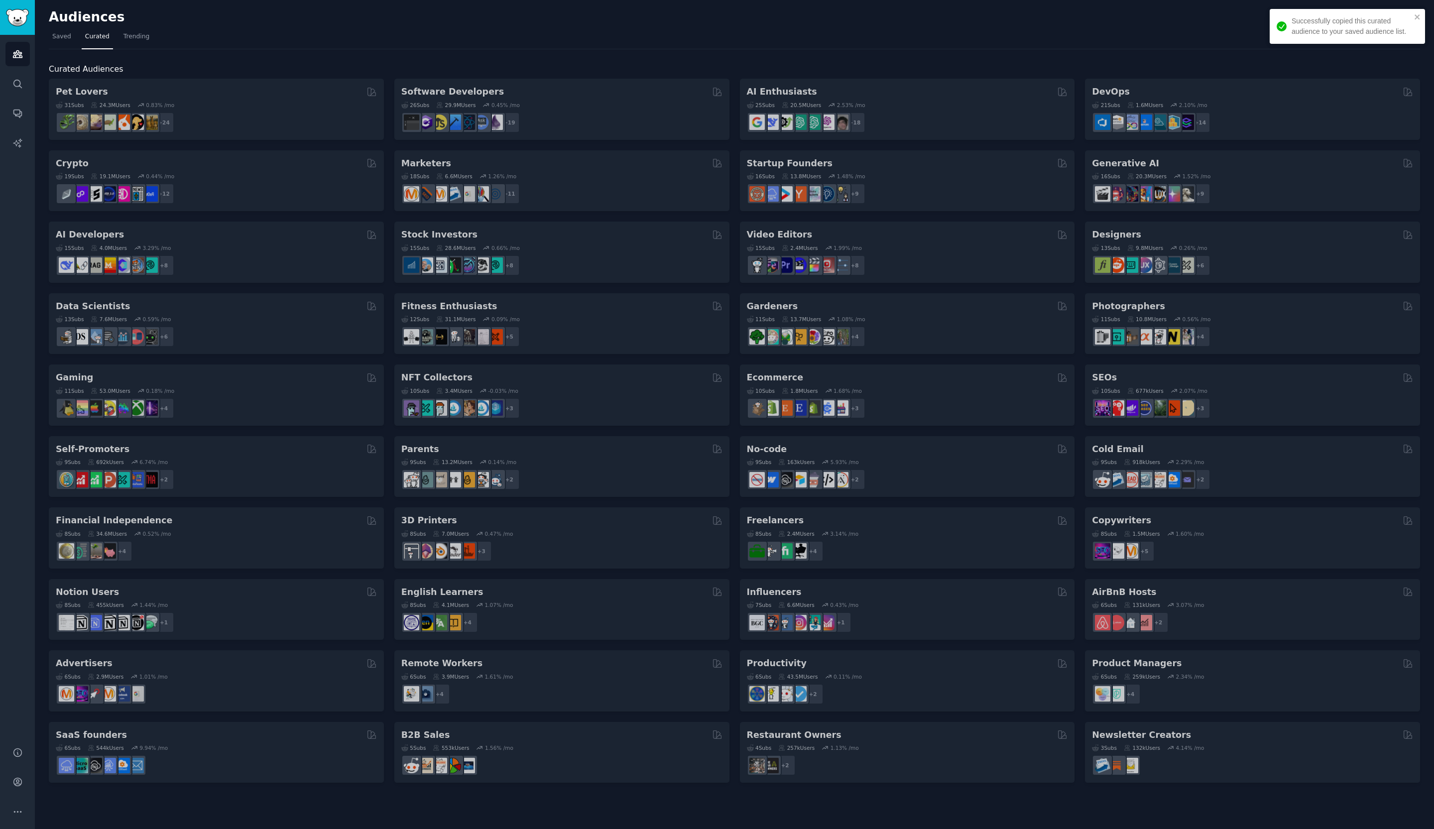 Image resolution: width=1434 pixels, height=829 pixels. I want to click on img: GummySearch logo, so click(17, 17).